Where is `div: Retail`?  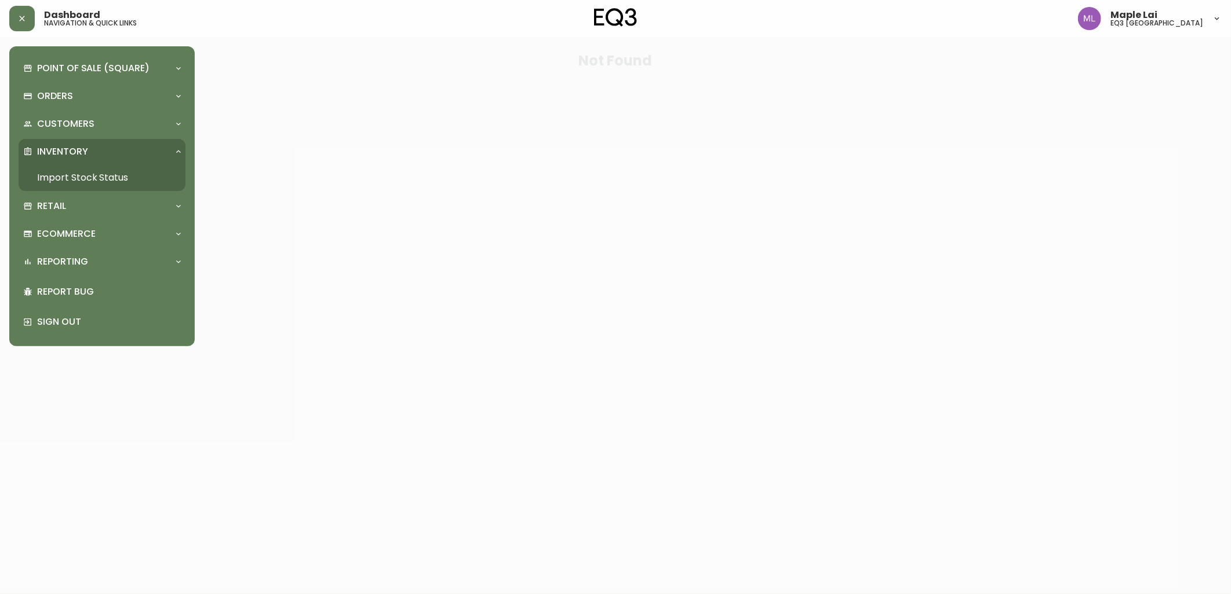
div: Retail is located at coordinates (102, 206).